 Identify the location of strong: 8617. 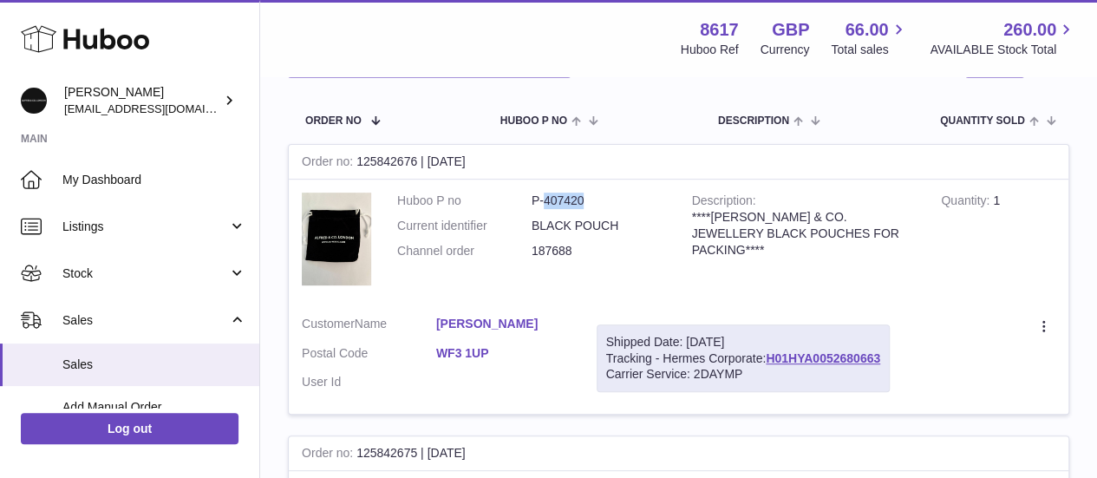
(719, 29).